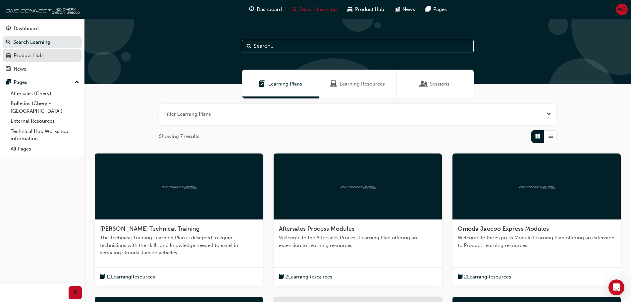 This screenshot has width=631, height=302. I want to click on div: Open Intercom Messenger, so click(616, 287).